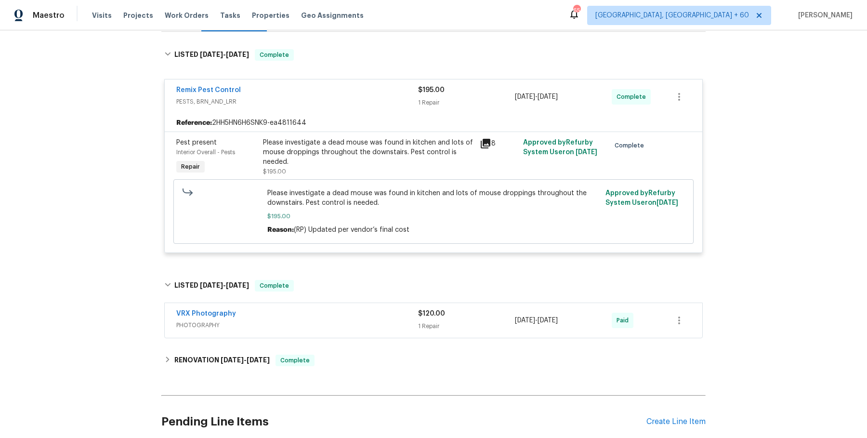 The height and width of the screenshot is (438, 867). I want to click on div: Please investigate a dead mouse was found in kitchen and lots of mouse droppings throughout the d..., so click(369, 152).